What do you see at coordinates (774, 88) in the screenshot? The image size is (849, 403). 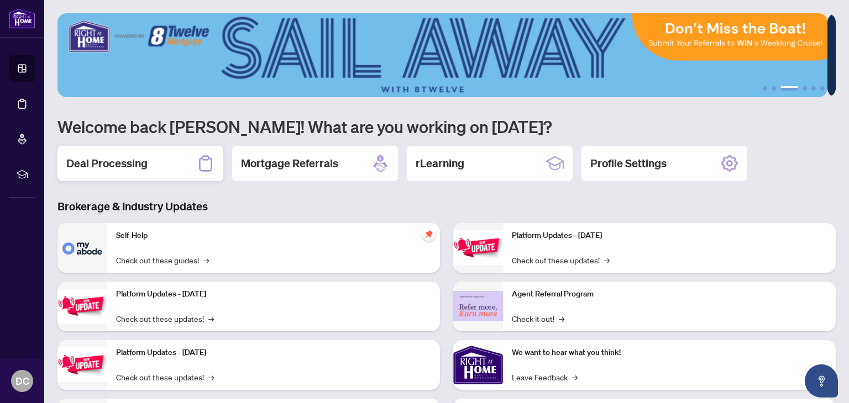 I see `button: 2` at bounding box center [774, 88].